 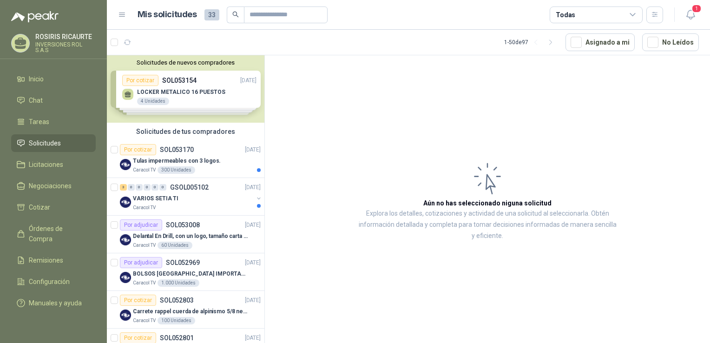 I want to click on a: Manuales y ayuda, so click(x=53, y=303).